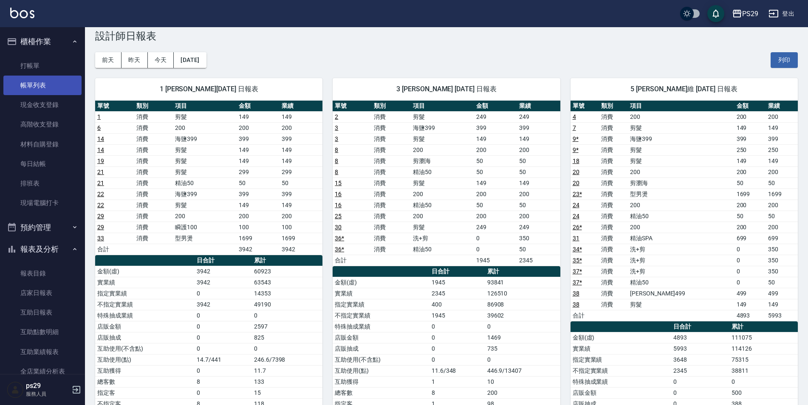 The width and height of the screenshot is (808, 405). I want to click on th: 業績, so click(538, 106).